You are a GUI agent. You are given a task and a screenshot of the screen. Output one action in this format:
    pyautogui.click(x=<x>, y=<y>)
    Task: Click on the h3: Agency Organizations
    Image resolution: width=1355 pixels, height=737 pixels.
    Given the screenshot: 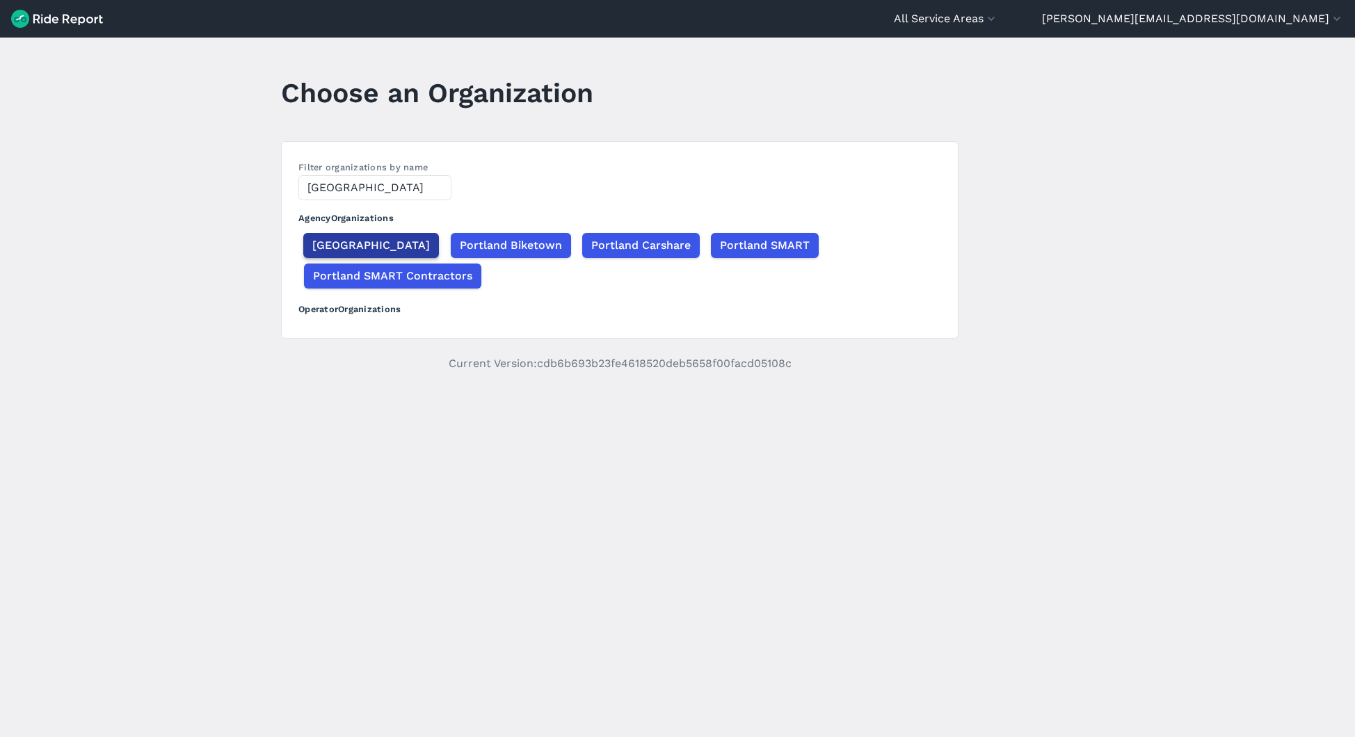 What is the action you would take?
    pyautogui.click(x=620, y=215)
    